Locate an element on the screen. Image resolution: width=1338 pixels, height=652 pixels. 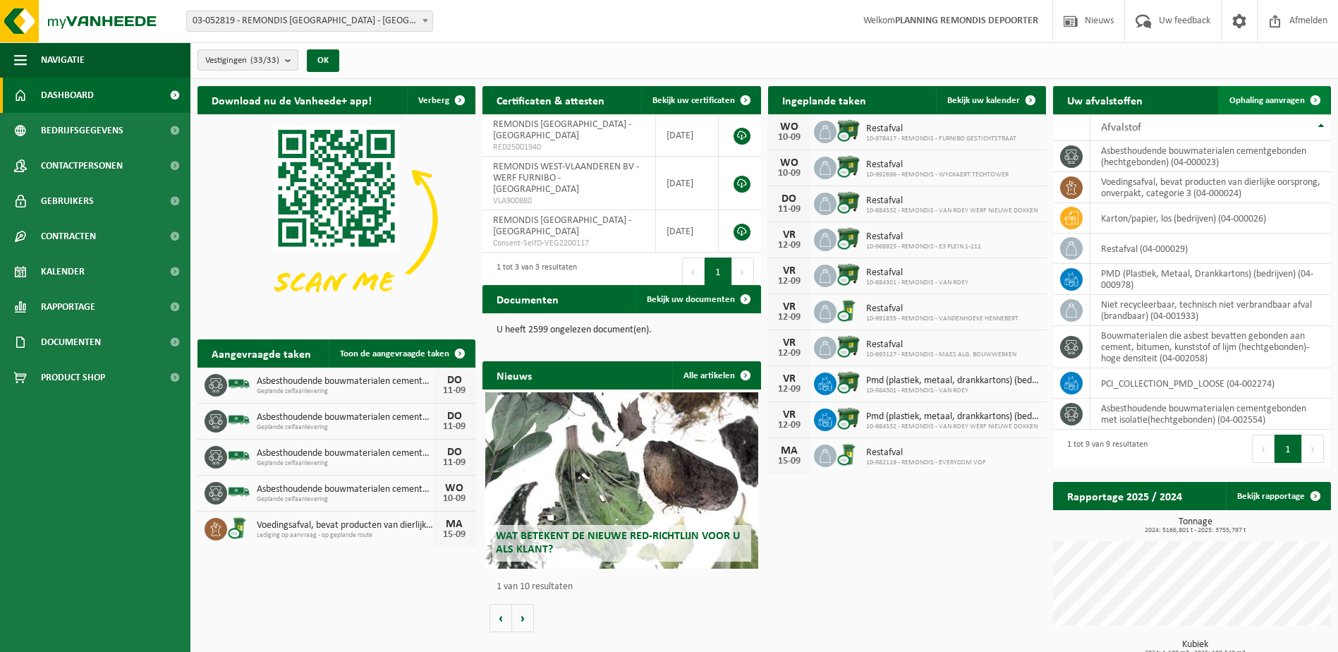
span: Kalender is located at coordinates (63, 271).